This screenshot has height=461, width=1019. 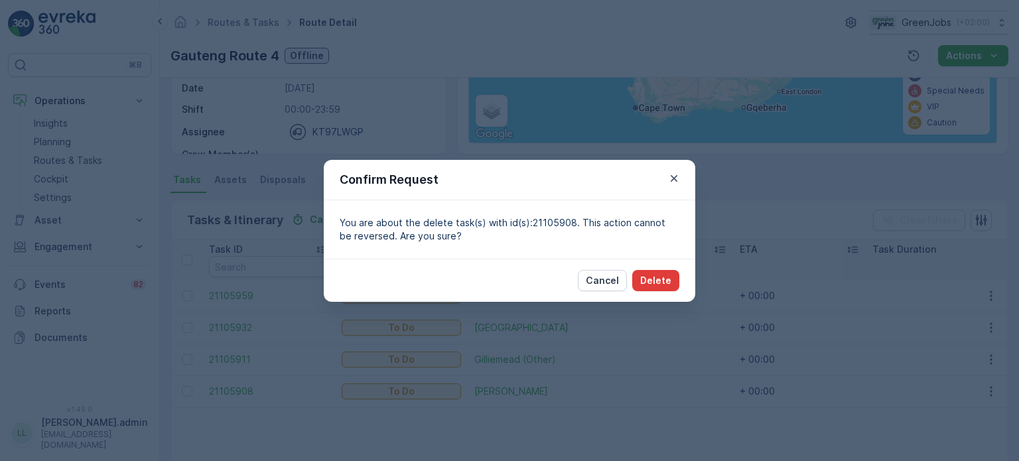 I want to click on button: Delete, so click(x=655, y=281).